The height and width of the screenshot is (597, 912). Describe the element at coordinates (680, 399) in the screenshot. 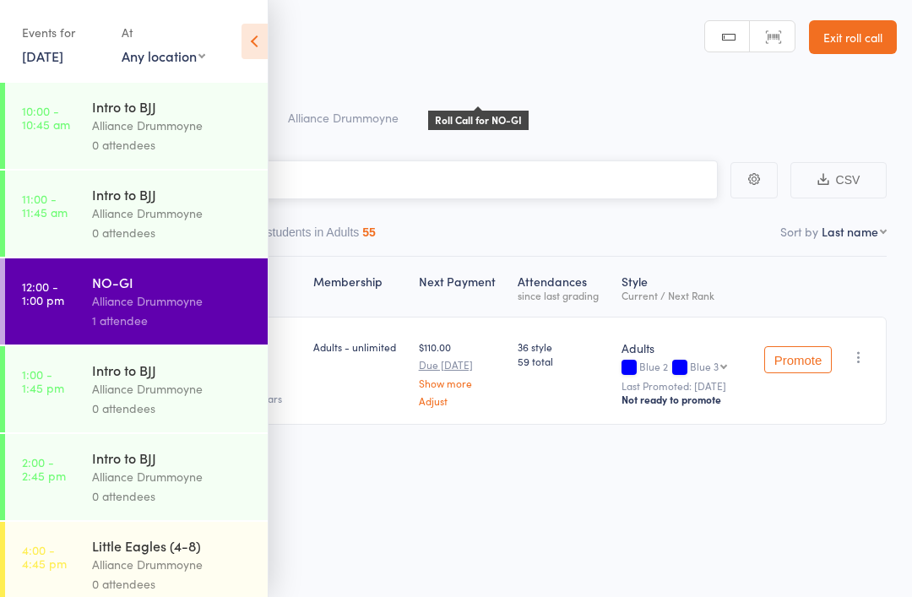

I see `div: Not ready to promote` at that location.